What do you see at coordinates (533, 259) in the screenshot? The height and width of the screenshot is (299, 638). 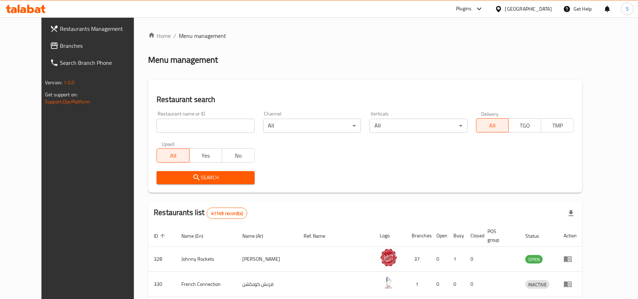 I see `span: OPEN` at bounding box center [533, 259].